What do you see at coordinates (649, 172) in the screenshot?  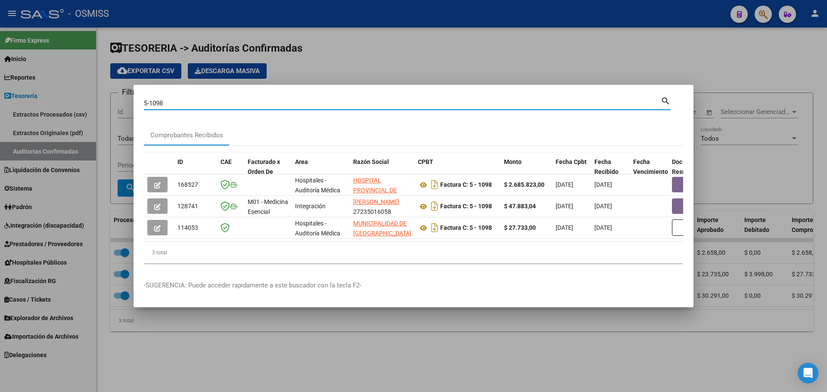 I see `datatable-header-cell: Fecha Vencimiento` at bounding box center [649, 172].